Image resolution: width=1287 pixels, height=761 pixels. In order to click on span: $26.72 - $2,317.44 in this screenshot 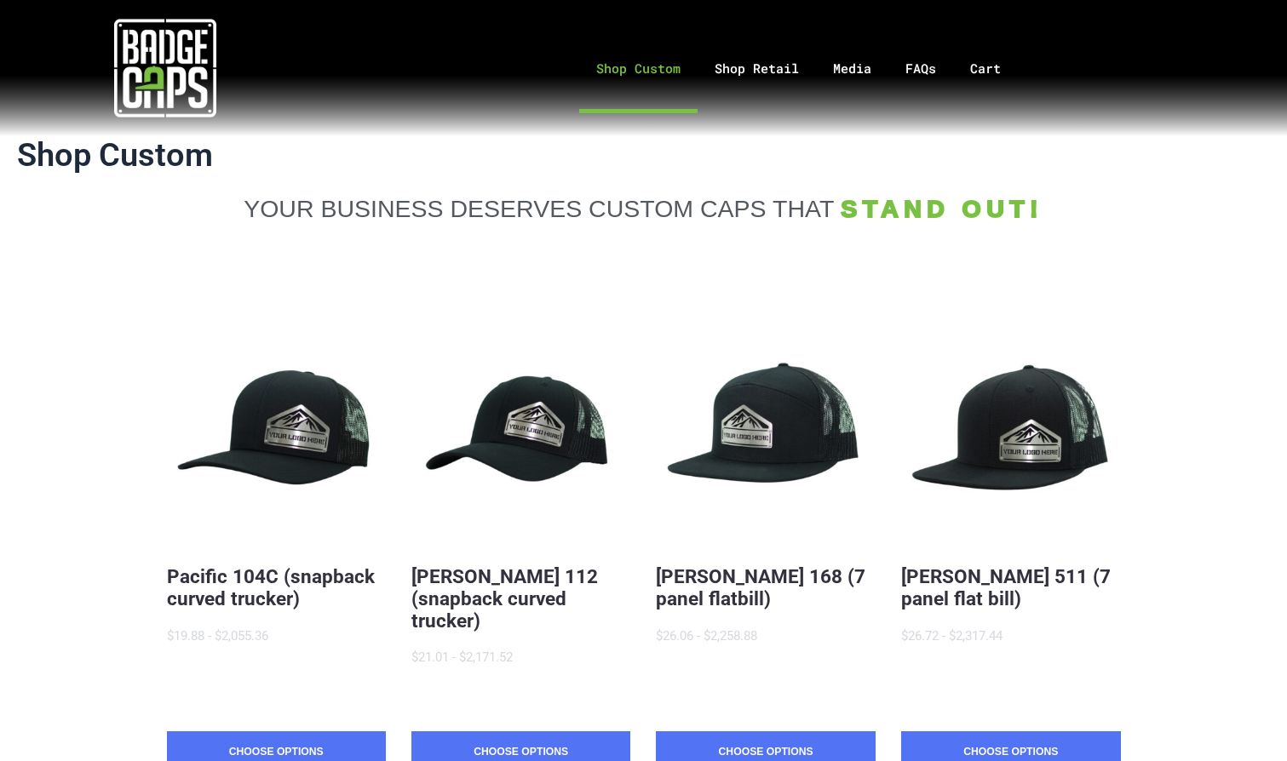, I will do `click(951, 636)`.